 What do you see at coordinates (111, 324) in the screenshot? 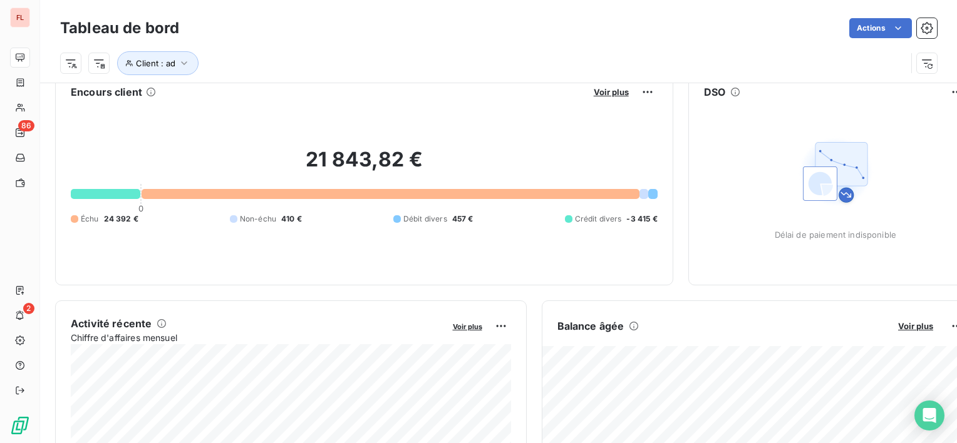
I see `h6: Activité récente` at bounding box center [111, 324].